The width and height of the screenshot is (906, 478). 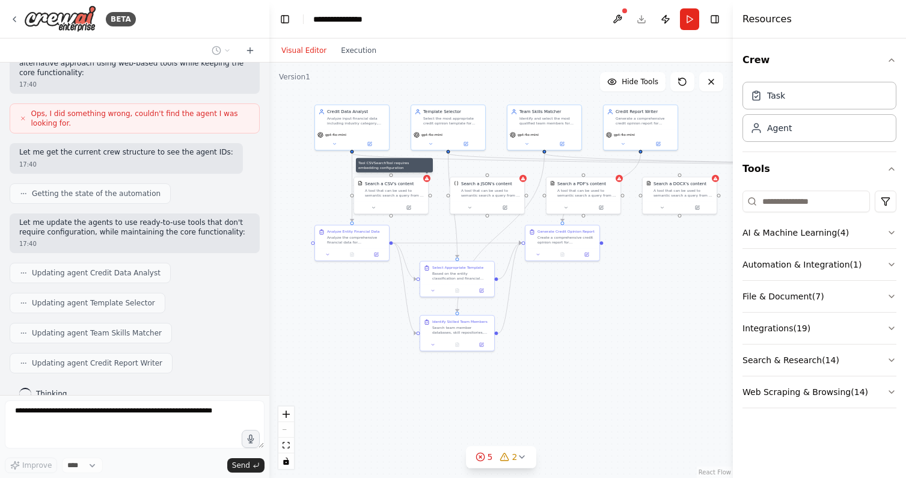 I want to click on div: Search team member databases, skill repositories, and availability systems to identify the most q..., so click(x=461, y=330).